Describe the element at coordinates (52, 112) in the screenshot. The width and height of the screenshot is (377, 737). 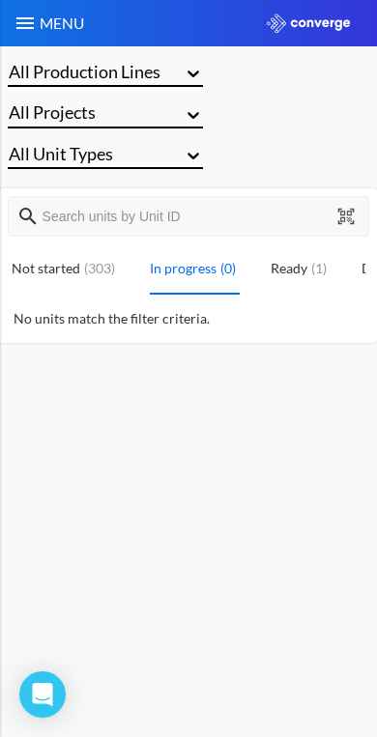
I see `div: All Projects` at that location.